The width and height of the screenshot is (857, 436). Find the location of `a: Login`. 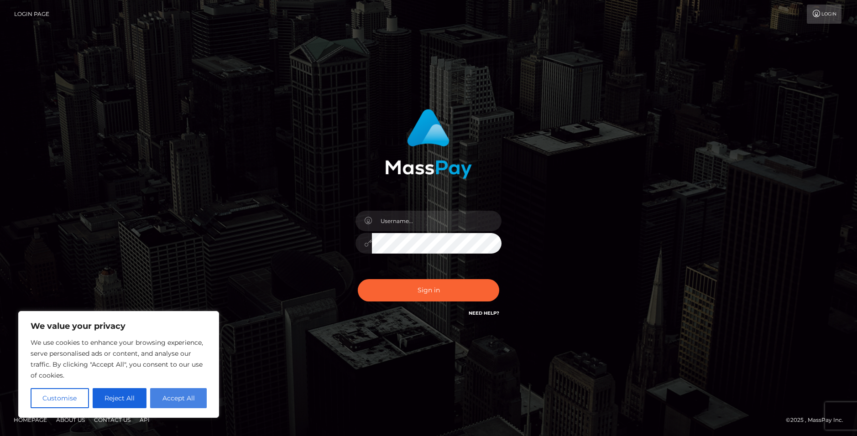

a: Login is located at coordinates (824, 14).